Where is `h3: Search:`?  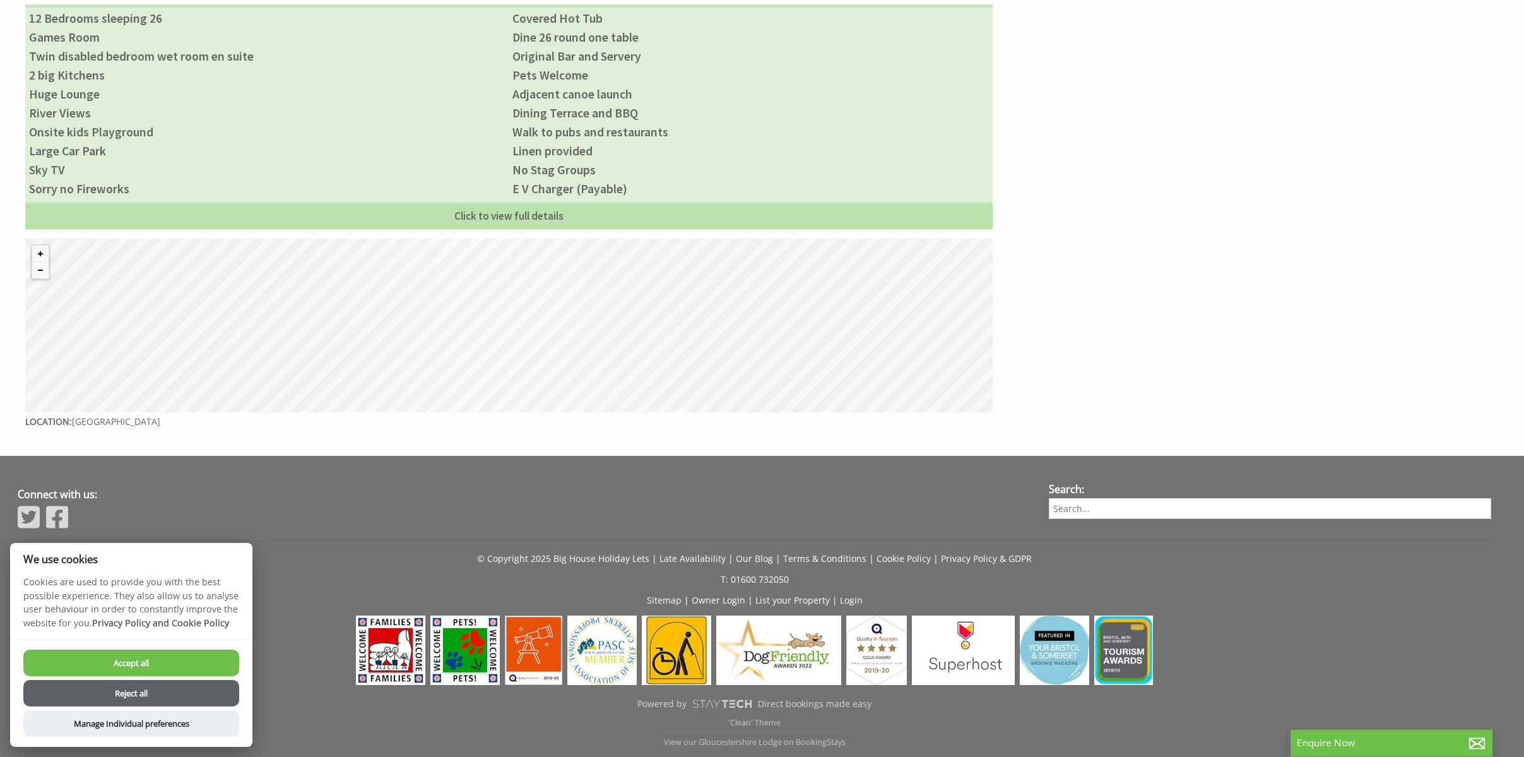 h3: Search: is located at coordinates (1270, 489).